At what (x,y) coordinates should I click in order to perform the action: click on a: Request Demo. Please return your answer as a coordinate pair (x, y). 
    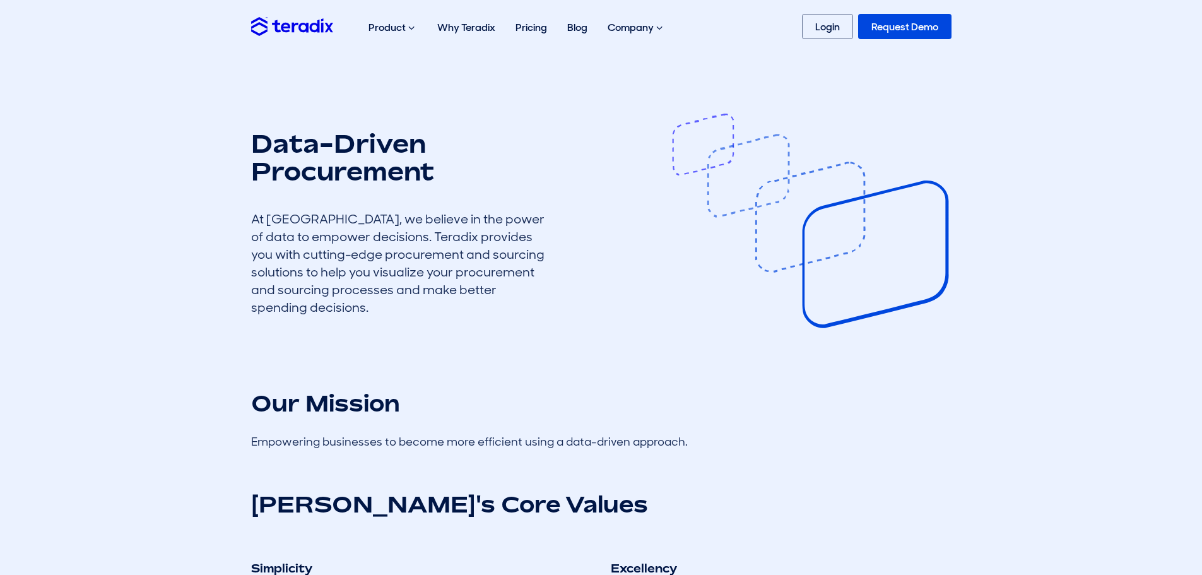
    Looking at the image, I should click on (904, 26).